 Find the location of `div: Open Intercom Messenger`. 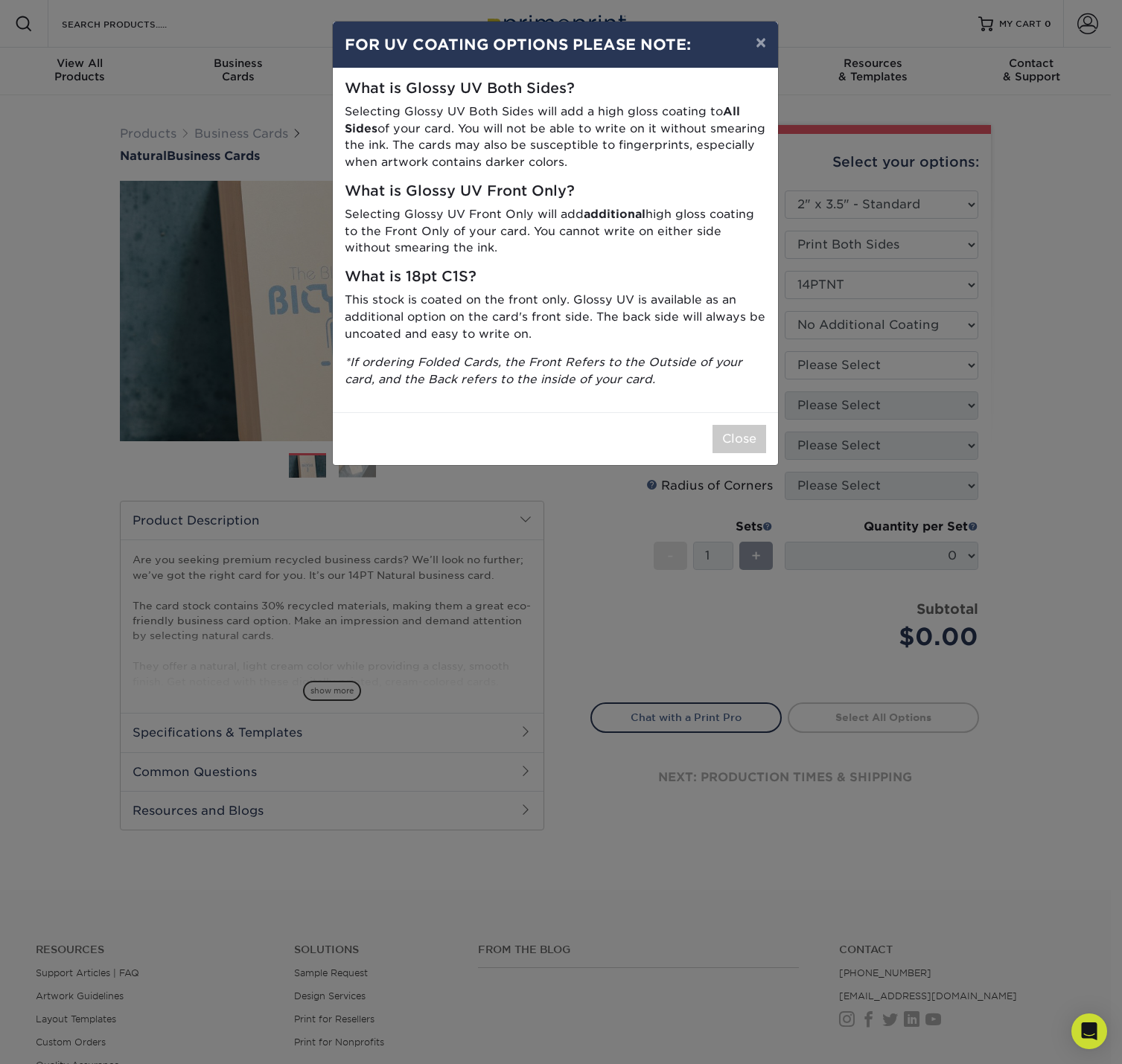

div: Open Intercom Messenger is located at coordinates (1089, 1032).